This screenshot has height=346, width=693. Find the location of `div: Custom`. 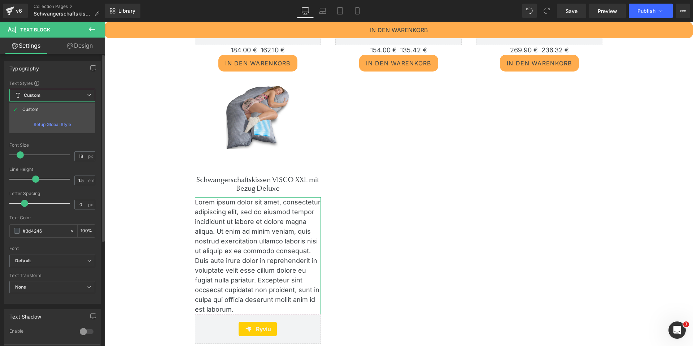

div: Custom is located at coordinates (30, 109).